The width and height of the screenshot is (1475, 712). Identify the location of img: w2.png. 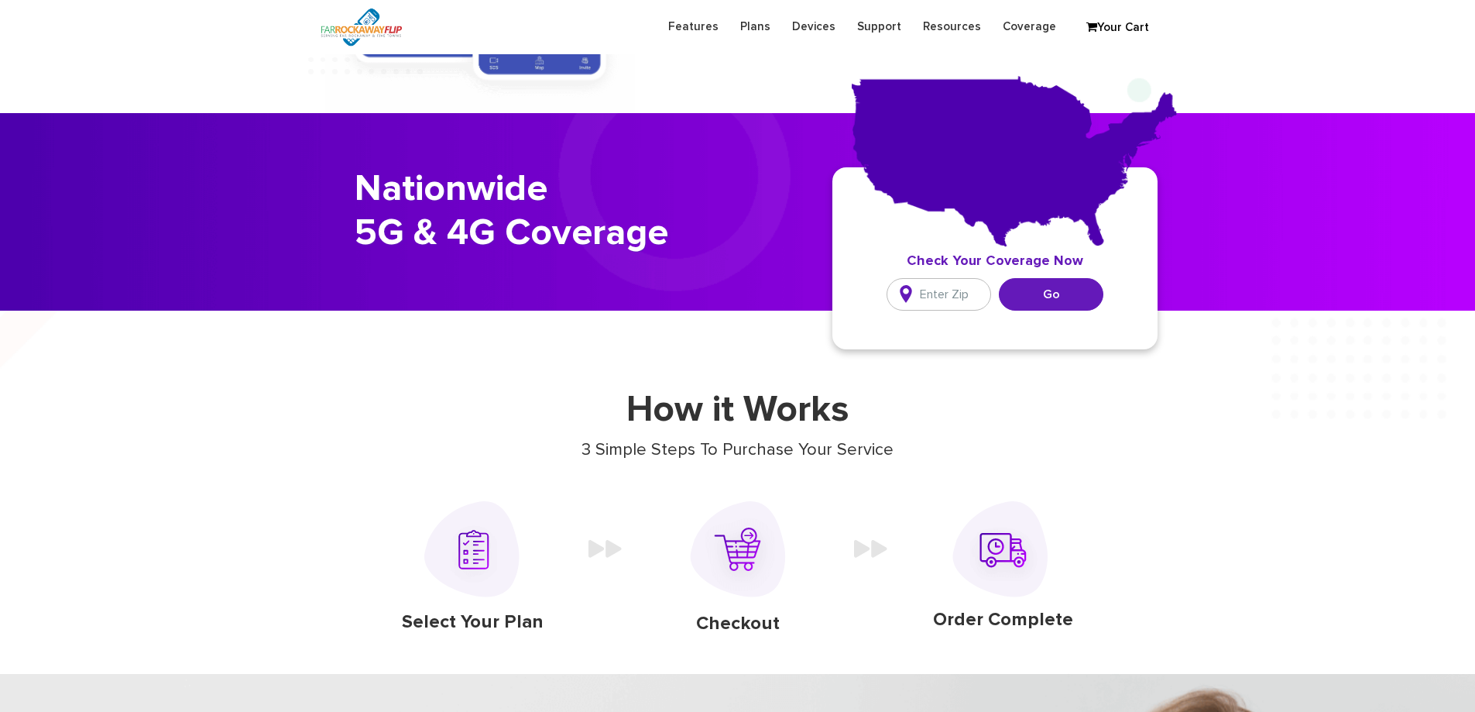
(738, 553).